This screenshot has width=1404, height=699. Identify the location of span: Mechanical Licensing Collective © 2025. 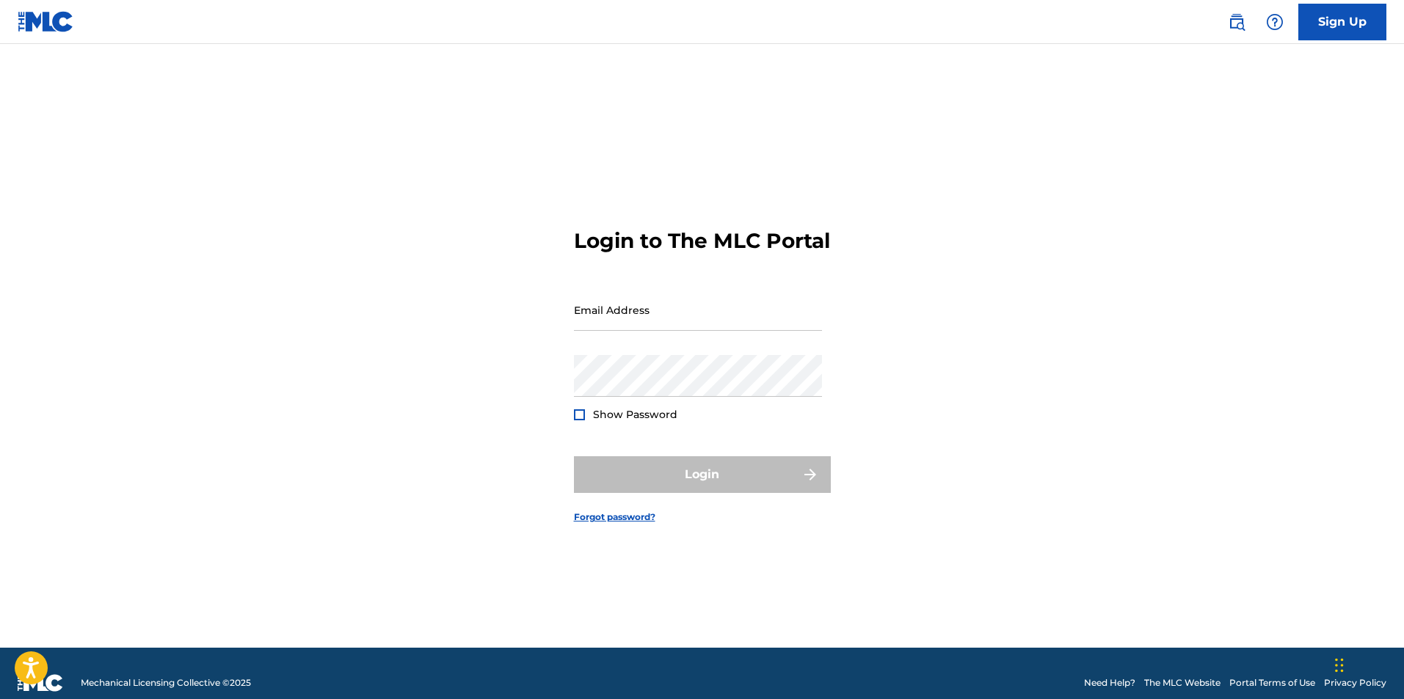
(166, 683).